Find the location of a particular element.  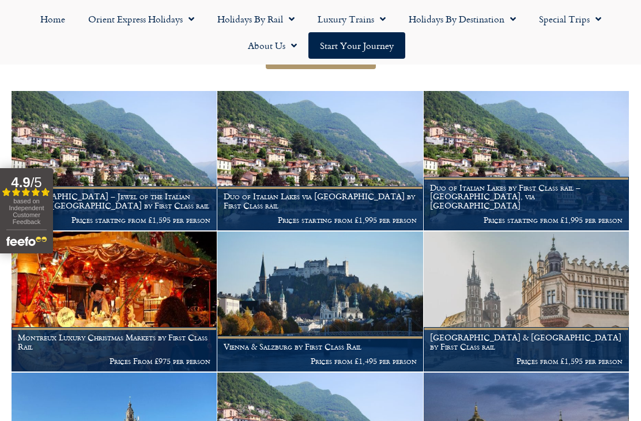

p: Prices from £1,595 per person is located at coordinates (526, 361).